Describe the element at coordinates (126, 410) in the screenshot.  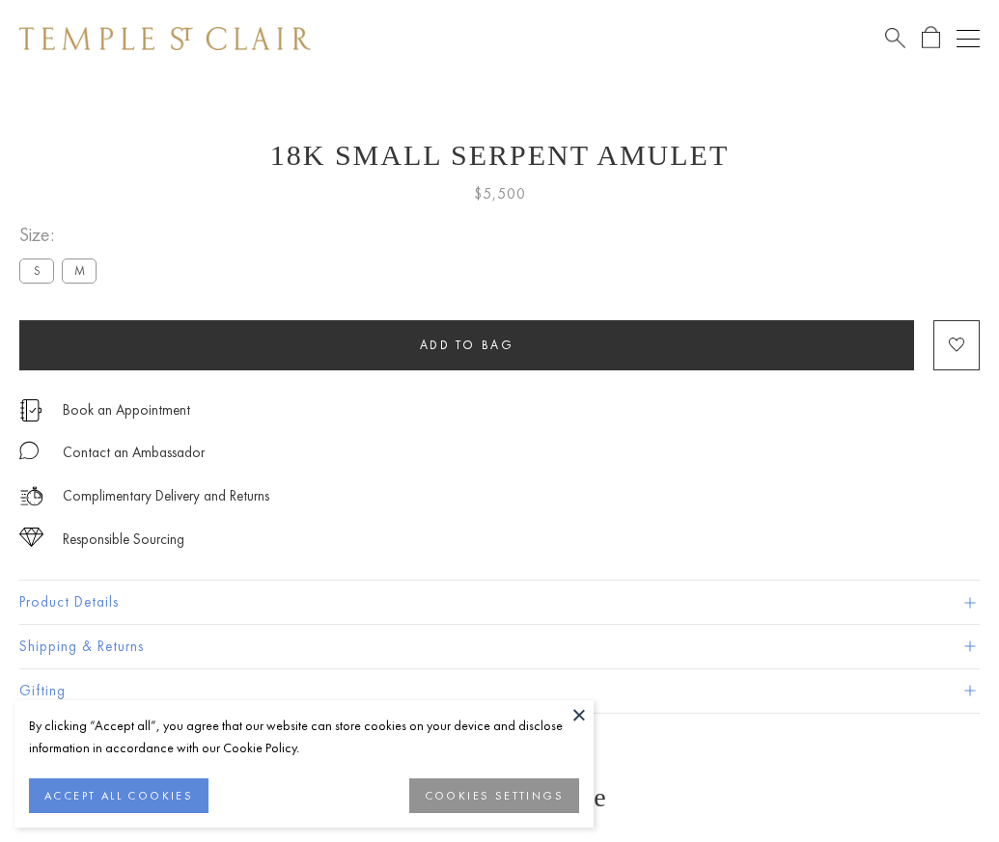
I see `a: Book an Appointment` at that location.